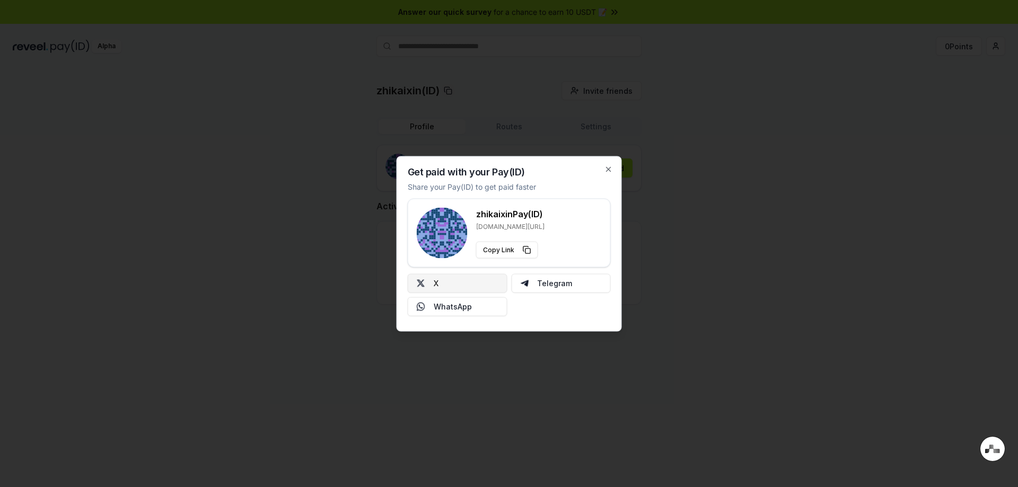 The width and height of the screenshot is (1018, 487). Describe the element at coordinates (457, 283) in the screenshot. I see `button: X` at that location.